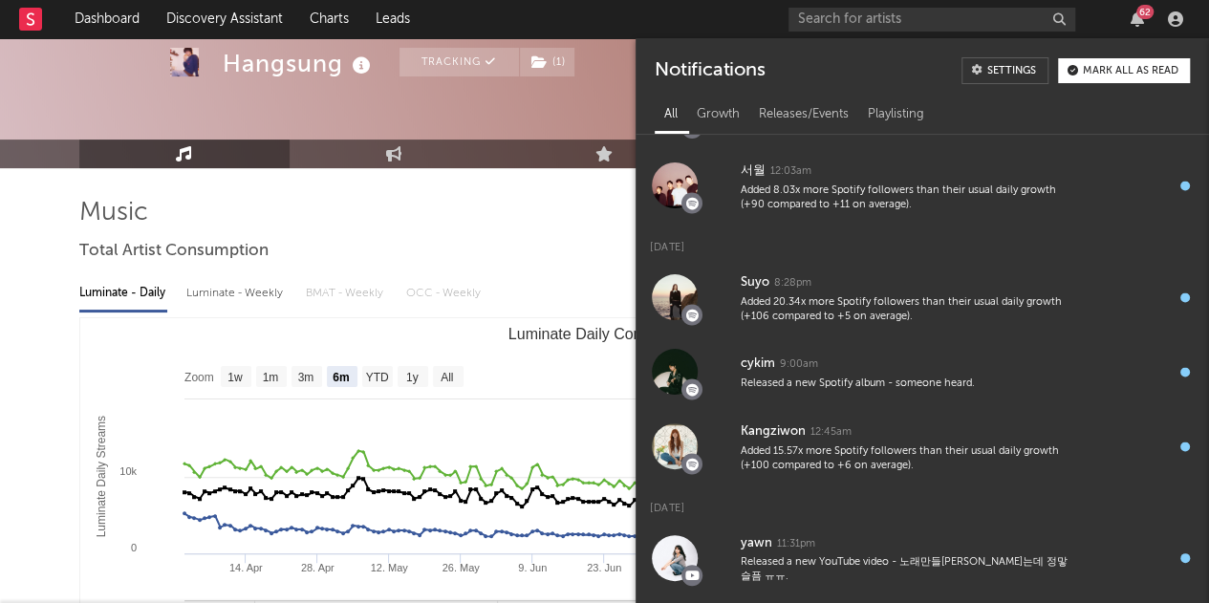 Image resolution: width=1209 pixels, height=603 pixels. What do you see at coordinates (909, 197) in the screenshot?
I see `div: Added 8.03x more Spotify followers than their usual daily growth (+90 compared to +11 on average).` at bounding box center [909, 197].